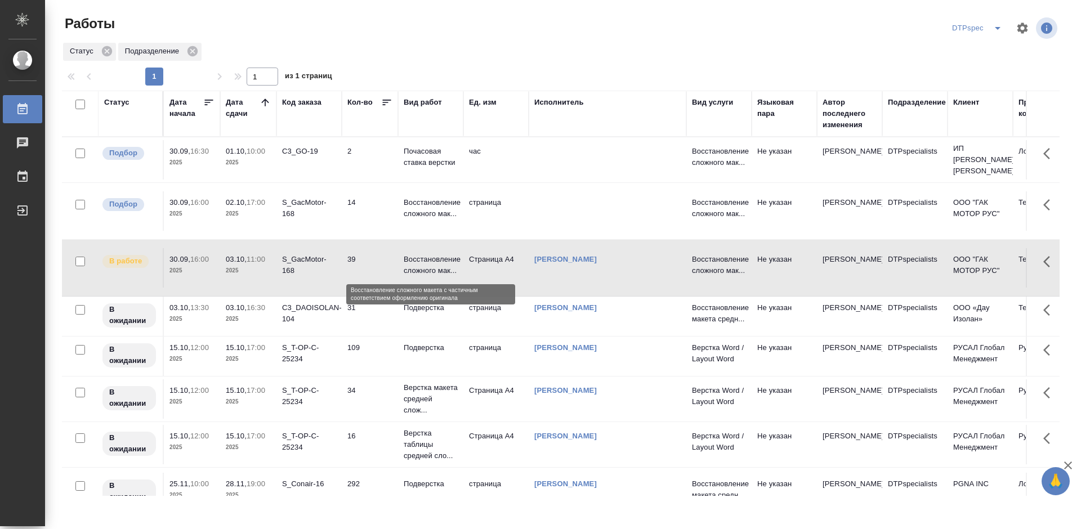 This screenshot has height=529, width=1081. I want to click on p: Почасовая ставка верстки, so click(431, 157).